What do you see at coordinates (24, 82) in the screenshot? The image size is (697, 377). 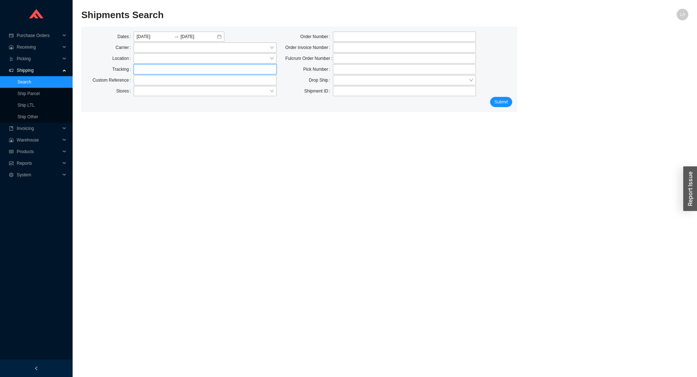 I see `a: Search` at bounding box center [24, 82].